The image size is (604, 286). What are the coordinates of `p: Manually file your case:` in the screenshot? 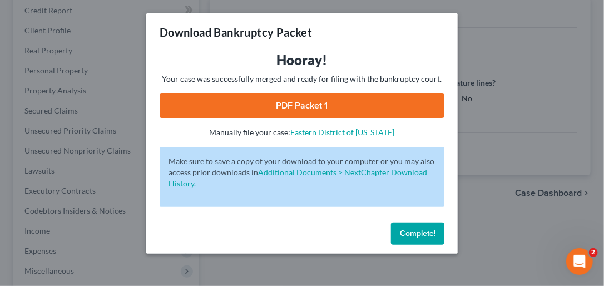 It's located at (302, 132).